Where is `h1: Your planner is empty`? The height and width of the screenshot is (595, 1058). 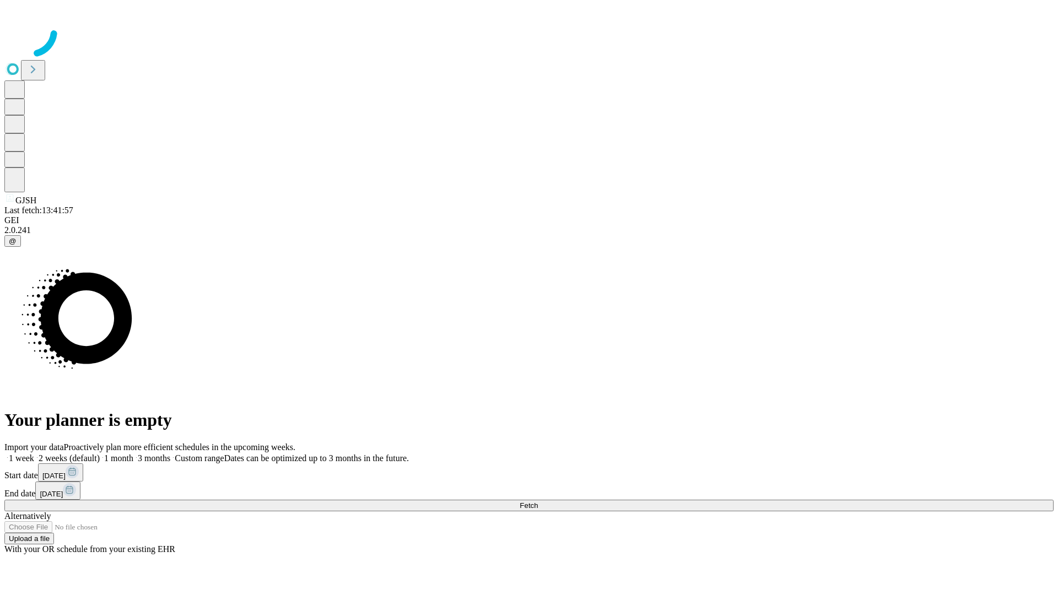
h1: Your planner is empty is located at coordinates (529, 420).